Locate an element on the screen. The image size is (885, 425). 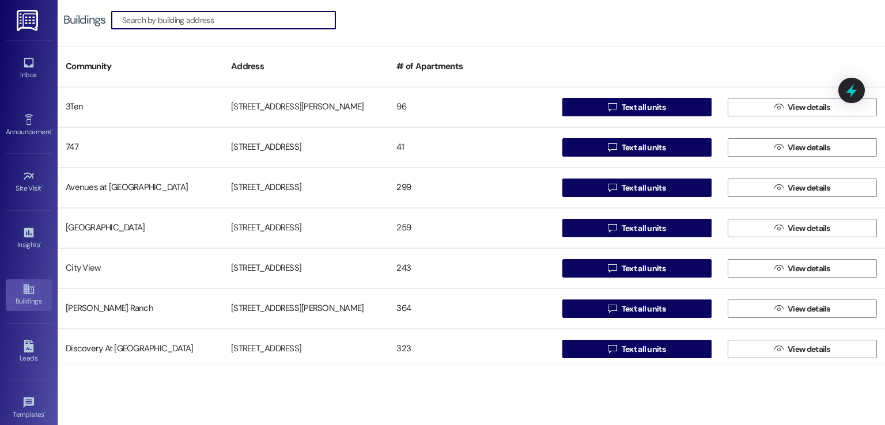
div: 323 is located at coordinates (471, 349).